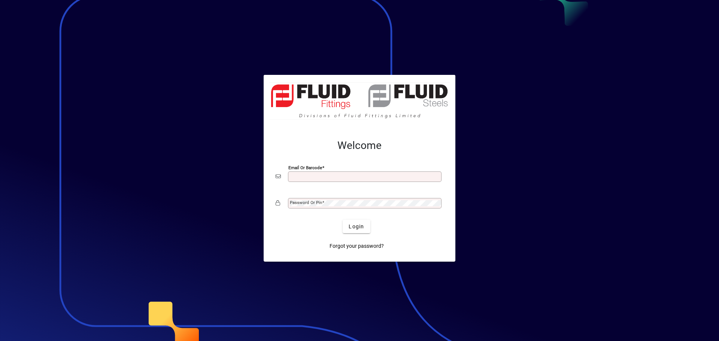 This screenshot has width=719, height=341. What do you see at coordinates (356, 226) in the screenshot?
I see `span: Login` at bounding box center [356, 226].